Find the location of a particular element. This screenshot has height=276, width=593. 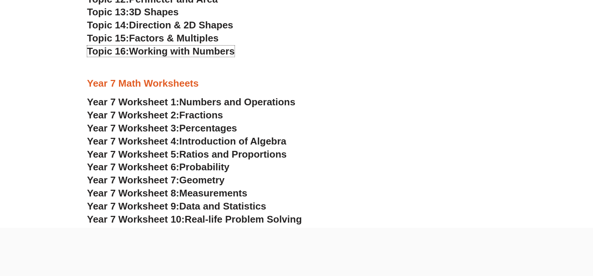

span: Numbers and Operations is located at coordinates (237, 102).